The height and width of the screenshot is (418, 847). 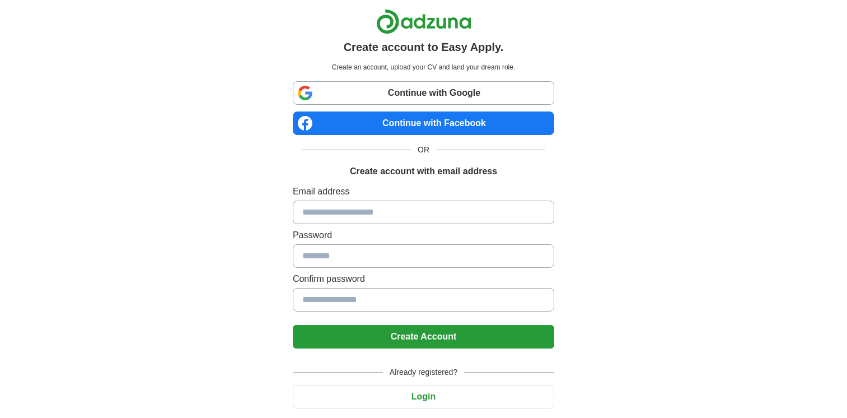 What do you see at coordinates (423, 396) in the screenshot?
I see `a: Login` at bounding box center [423, 396].